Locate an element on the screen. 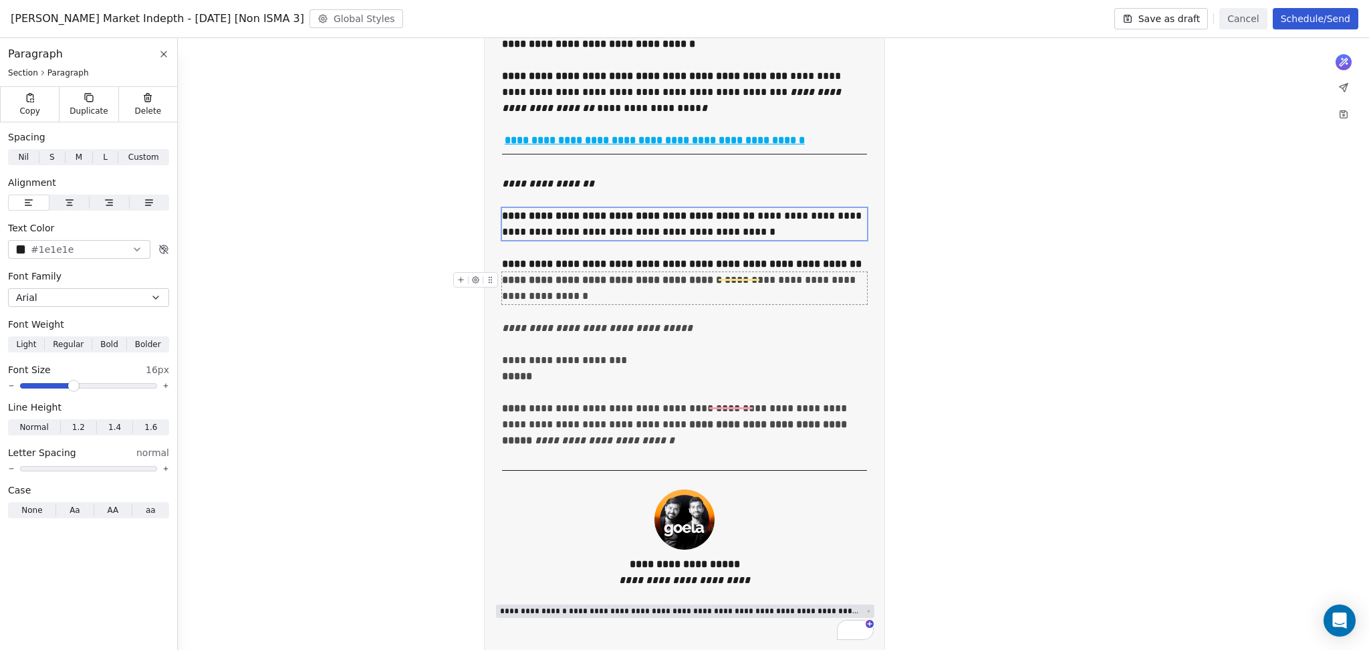  span: Custom is located at coordinates (144, 157).